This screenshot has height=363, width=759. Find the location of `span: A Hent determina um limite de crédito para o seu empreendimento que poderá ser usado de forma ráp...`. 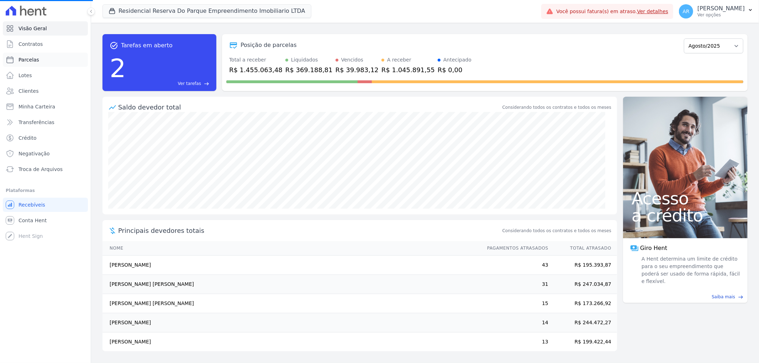

span: A Hent determina um limite de crédito para o seu empreendimento que poderá ser usado de forma ráp... is located at coordinates (690, 270).